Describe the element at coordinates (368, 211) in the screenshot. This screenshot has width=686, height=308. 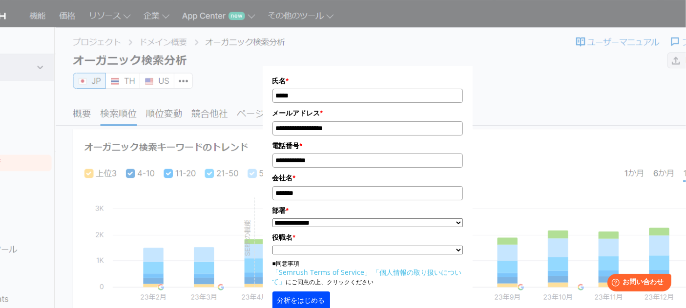
I see `label: 部署` at that location.